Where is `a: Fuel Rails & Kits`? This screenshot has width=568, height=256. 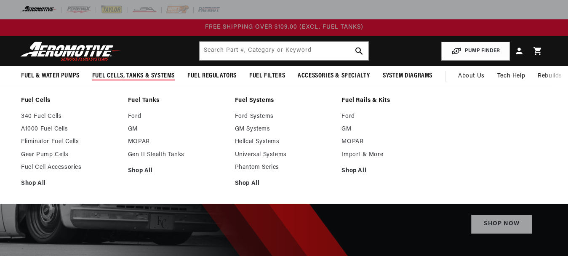 a: Fuel Rails & Kits is located at coordinates (390, 101).